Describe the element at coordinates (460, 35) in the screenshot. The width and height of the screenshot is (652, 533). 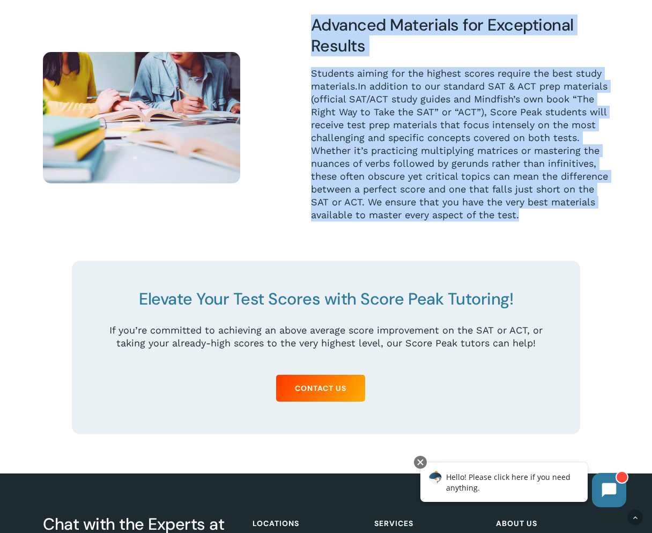
I see `h3: Advanced Materials for Exceptional Results` at that location.